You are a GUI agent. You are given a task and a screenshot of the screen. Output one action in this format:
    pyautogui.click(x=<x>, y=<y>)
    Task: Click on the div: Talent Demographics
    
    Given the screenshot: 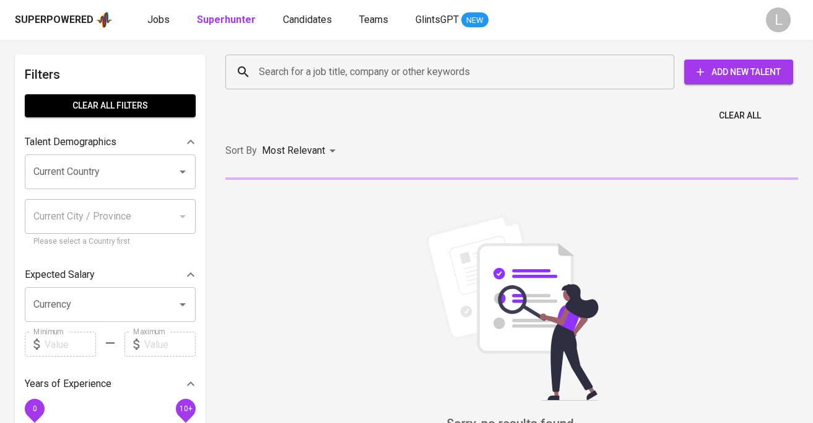 What is the action you would take?
    pyautogui.click(x=110, y=142)
    